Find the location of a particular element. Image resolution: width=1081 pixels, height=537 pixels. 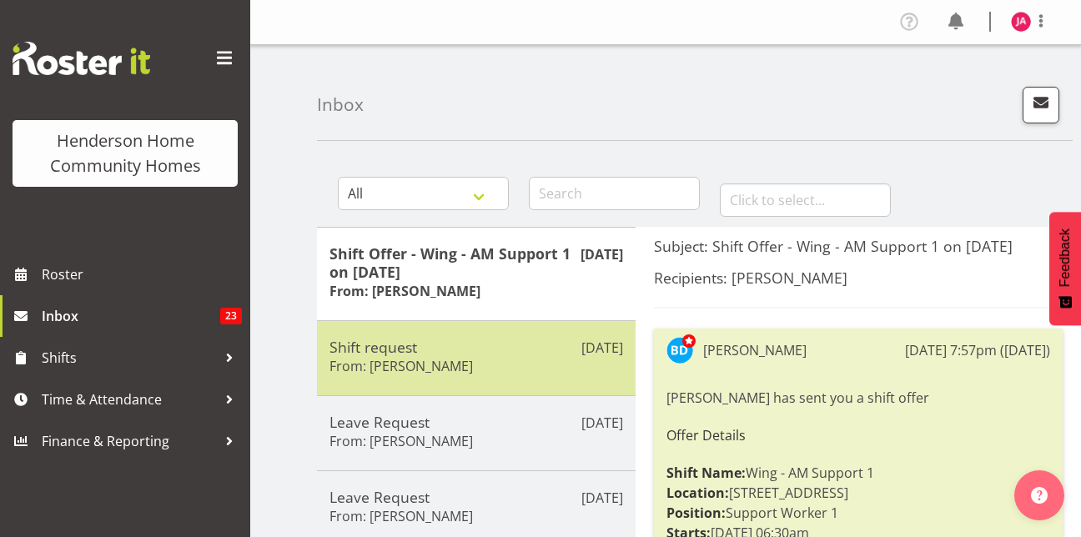

span: Inbox is located at coordinates (131, 316).